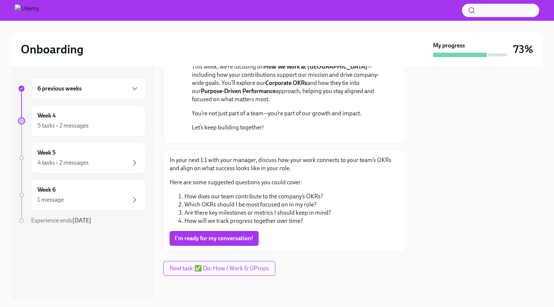 This screenshot has width=554, height=307. Describe the element at coordinates (46, 153) in the screenshot. I see `h6: Week 5` at that location.